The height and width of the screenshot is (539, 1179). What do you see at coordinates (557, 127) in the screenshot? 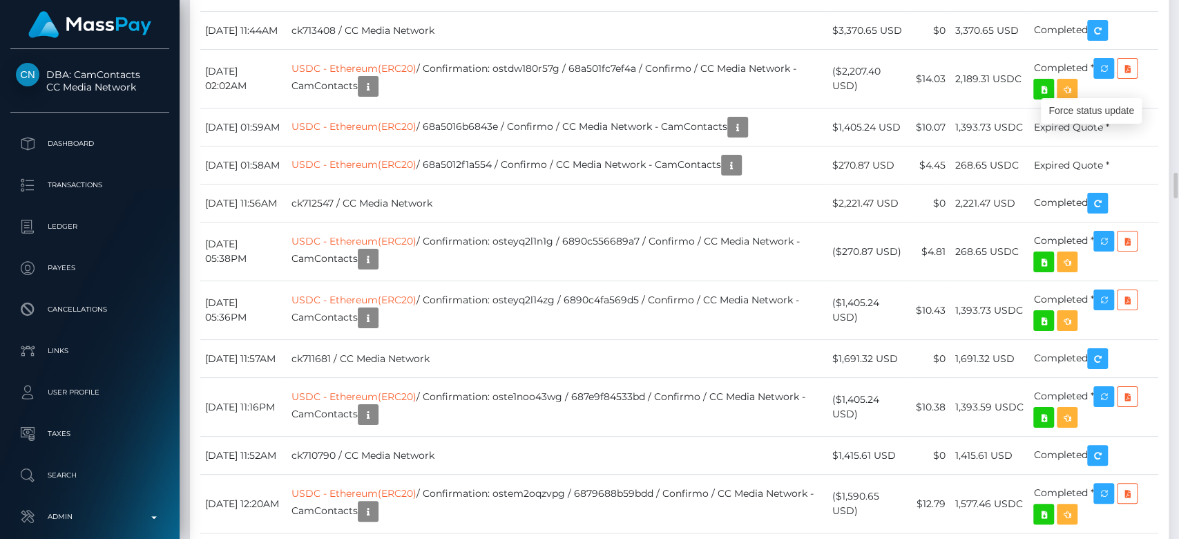
I see `td: / 68a5016b6843e / Confirmo / CC Media Network - CamContacts` at bounding box center [557, 127].